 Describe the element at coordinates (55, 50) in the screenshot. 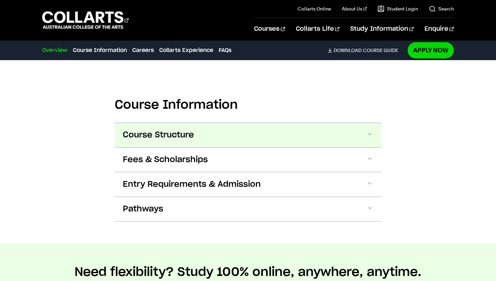

I see `a: Overview` at that location.